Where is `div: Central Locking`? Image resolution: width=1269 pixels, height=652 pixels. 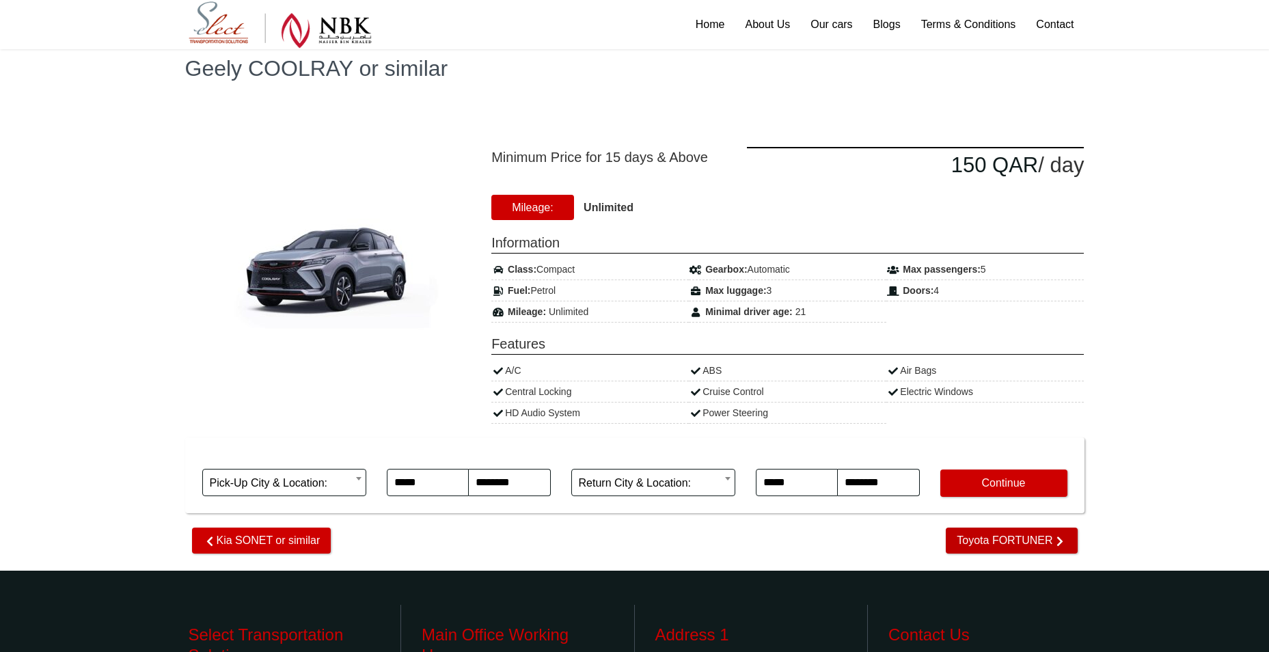
div: Central Locking is located at coordinates (590, 392).